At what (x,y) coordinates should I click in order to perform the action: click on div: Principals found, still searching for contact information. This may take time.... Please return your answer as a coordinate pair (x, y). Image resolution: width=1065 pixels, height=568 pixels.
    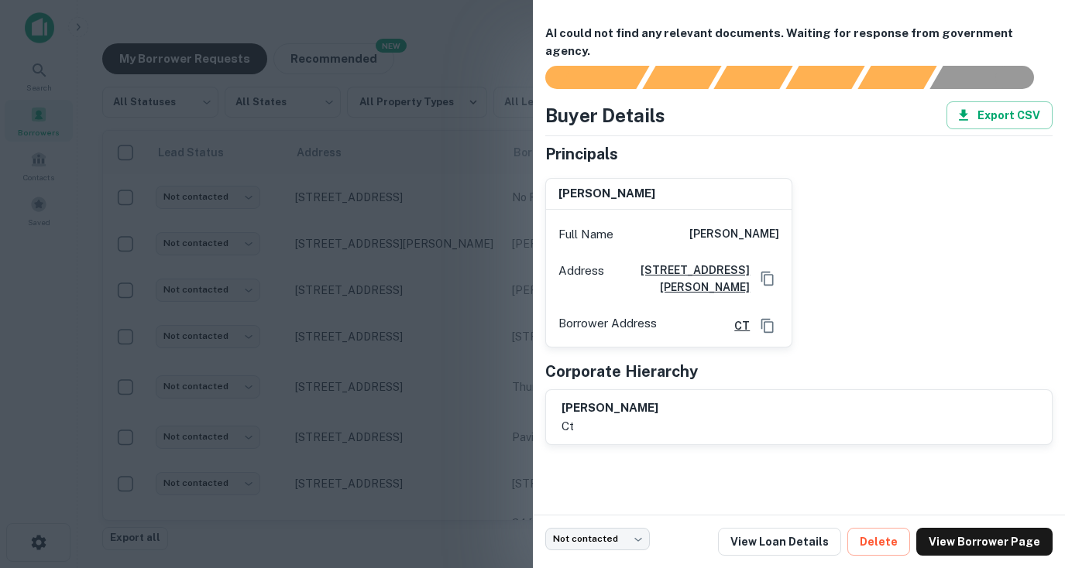
    Looking at the image, I should click on (897, 77).